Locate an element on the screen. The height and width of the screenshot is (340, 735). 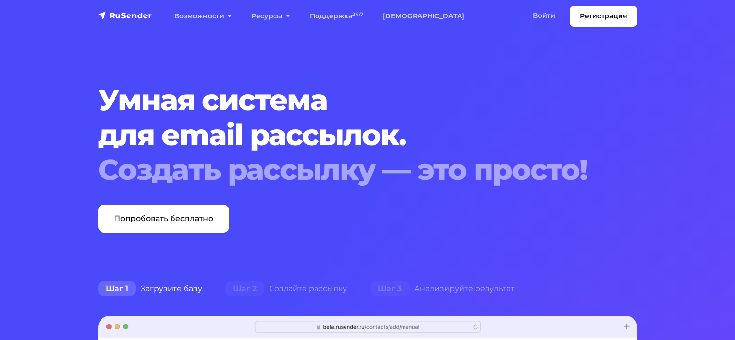
span: Шаг 2 is located at coordinates (244, 288).